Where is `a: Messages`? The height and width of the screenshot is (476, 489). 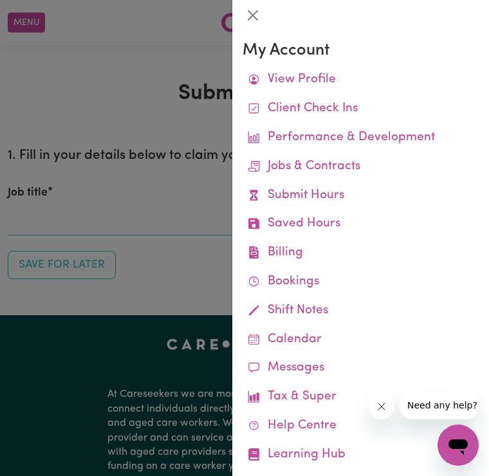
a: Messages is located at coordinates (360, 368).